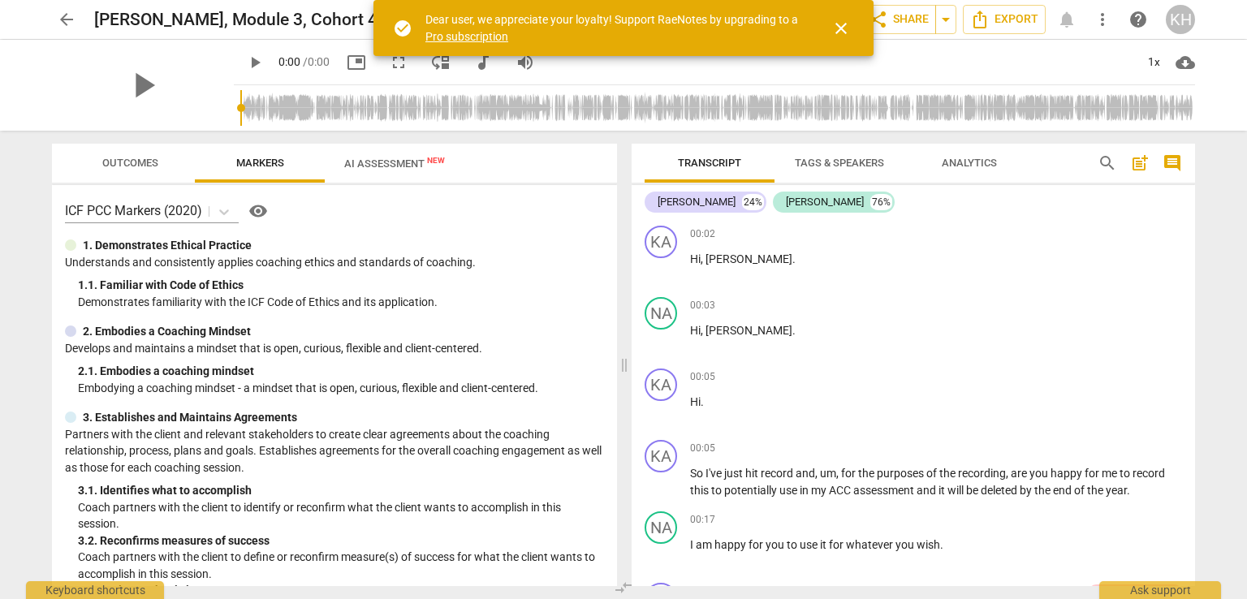  I want to click on div: 3. 3. Explores what is important, so click(341, 590).